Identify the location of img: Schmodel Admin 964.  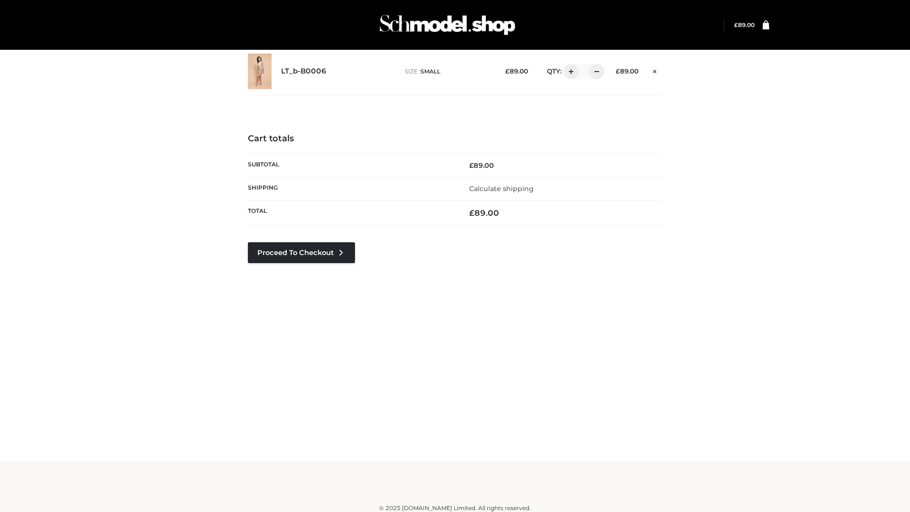
(448, 25).